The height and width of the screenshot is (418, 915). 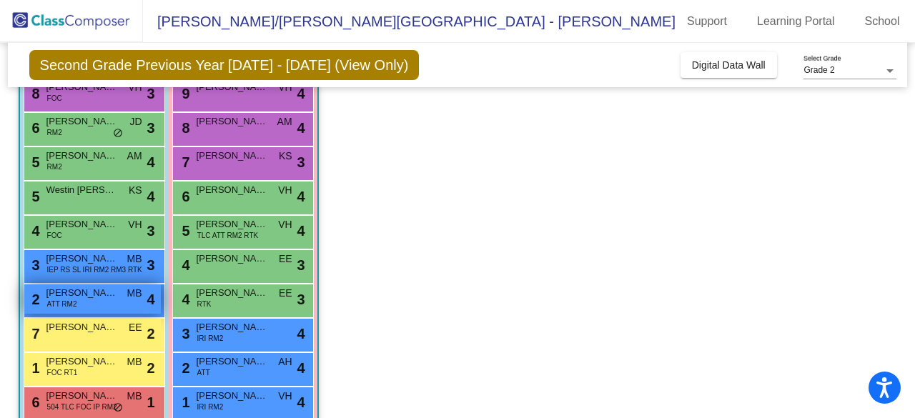 I want to click on span: 504 TLC FOC IP RM2, so click(x=82, y=407).